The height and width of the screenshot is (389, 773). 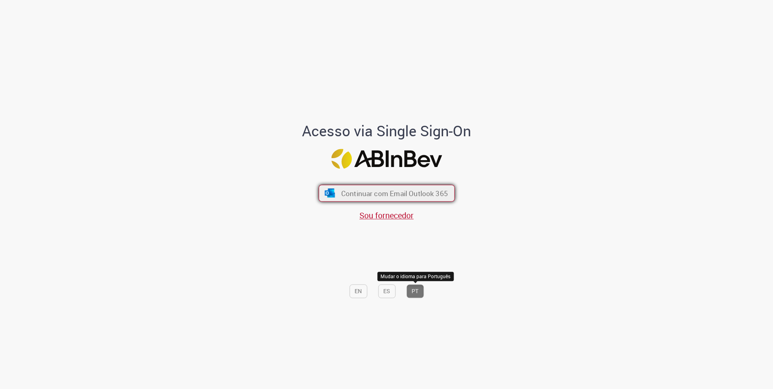 What do you see at coordinates (386, 291) in the screenshot?
I see `button: ES` at bounding box center [386, 291].